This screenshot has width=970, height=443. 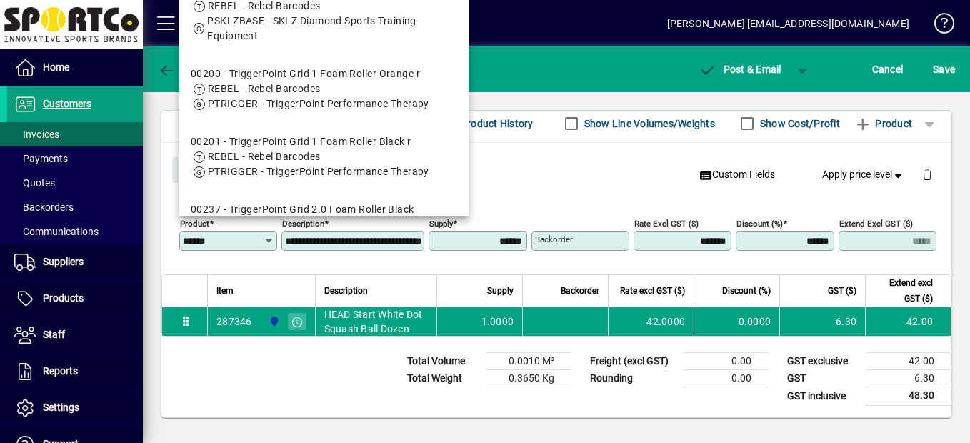 What do you see at coordinates (310, 141) in the screenshot?
I see `div: 00201 - TriggerPoint Grid 1 Foam Roller Black r` at bounding box center [310, 141].